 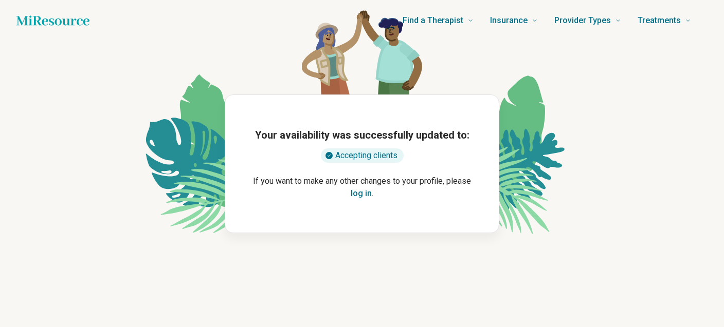 I want to click on span: Insurance, so click(x=508, y=21).